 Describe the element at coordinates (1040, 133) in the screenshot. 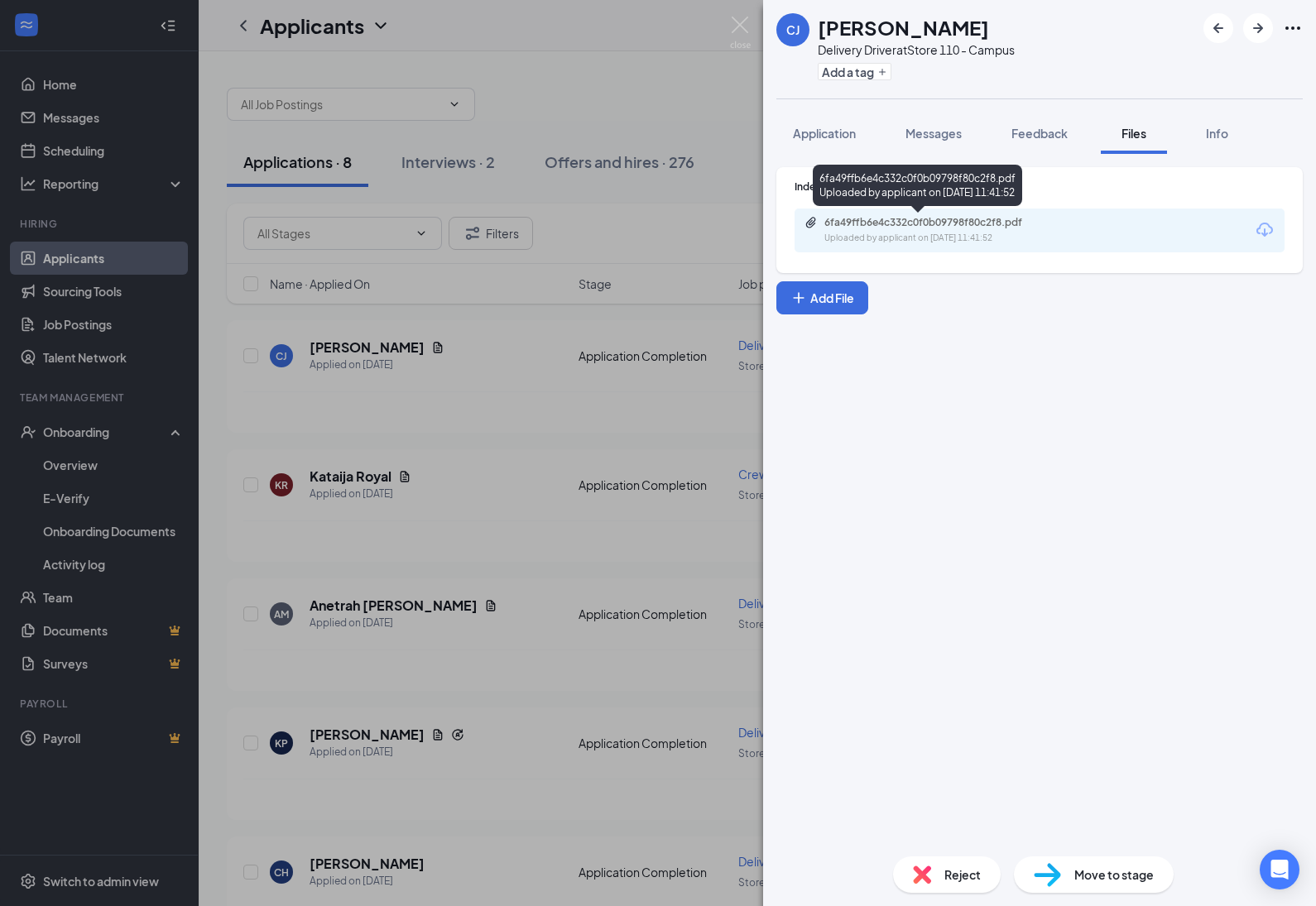

I see `span: Feedback` at that location.